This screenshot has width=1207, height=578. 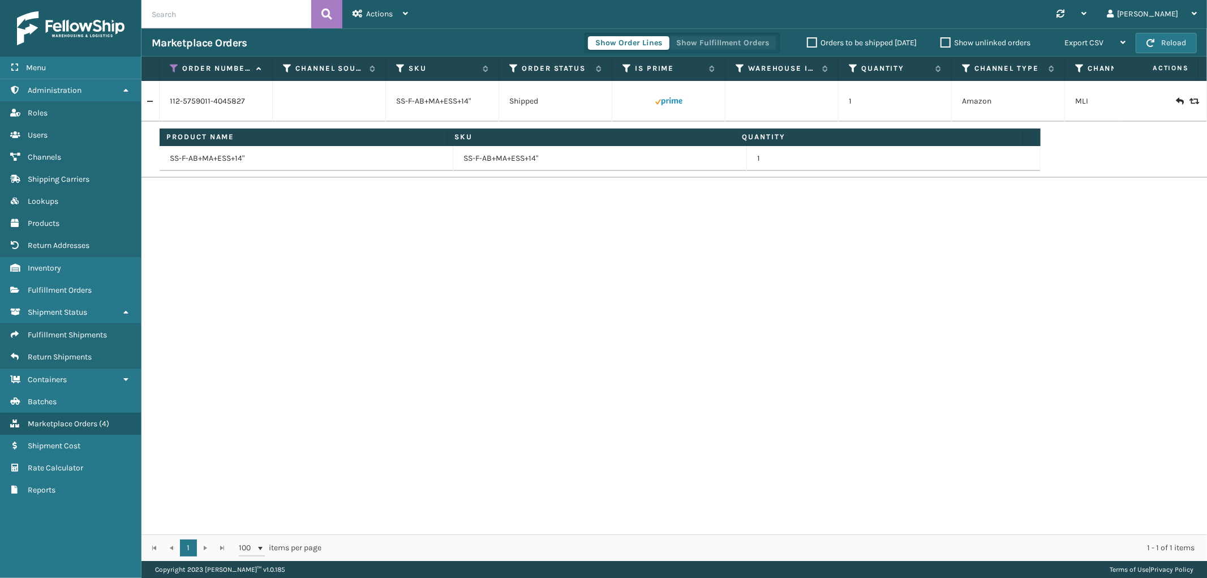 I want to click on a: Privacy Policy, so click(x=1172, y=569).